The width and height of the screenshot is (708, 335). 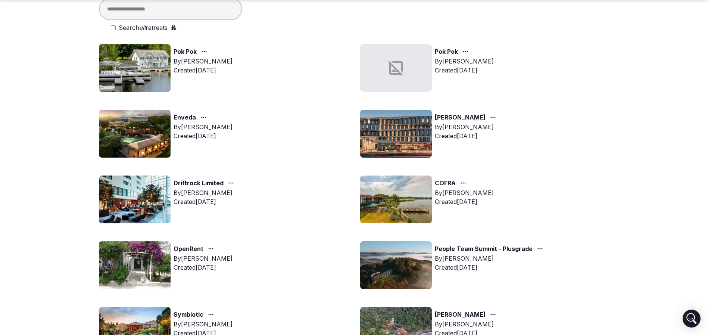 I want to click on img: Top retreat image for the retreat: People Team Summit - Plusgrade, so click(x=396, y=265).